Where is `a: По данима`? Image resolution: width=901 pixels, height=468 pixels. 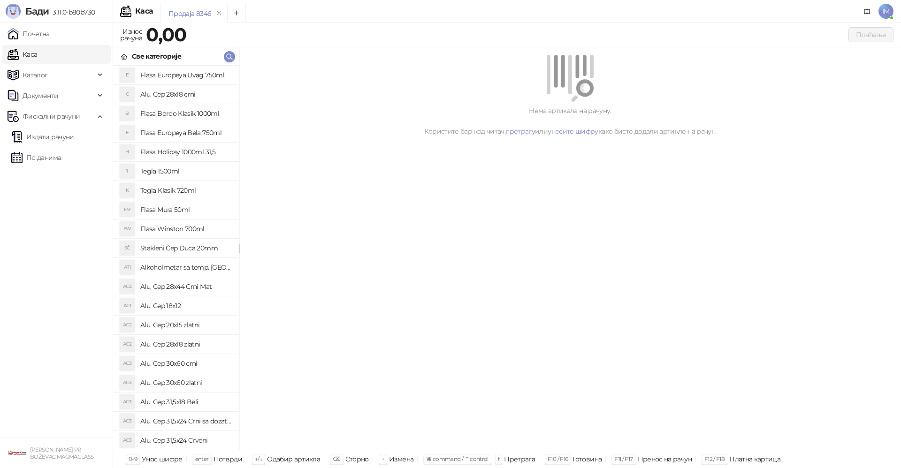
a: По данима is located at coordinates (36, 158).